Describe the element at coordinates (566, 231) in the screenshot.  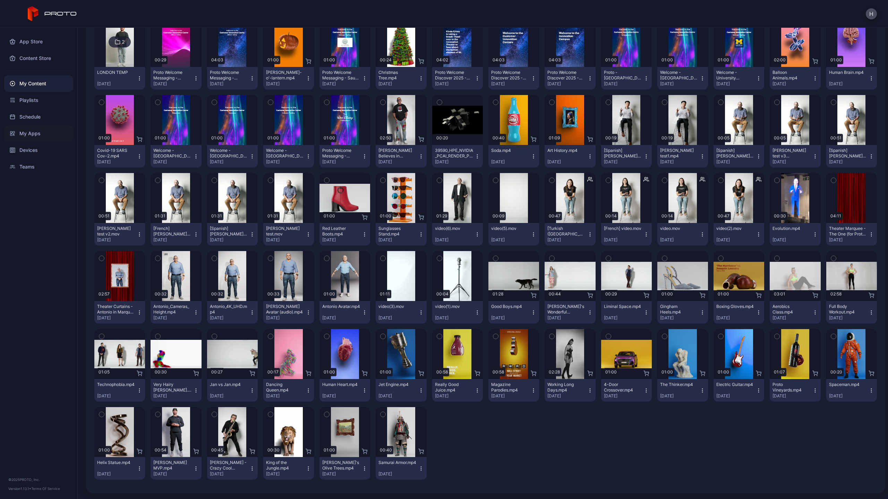
I see `div: [Turkish (Türkiye)] video(2).mov` at that location.